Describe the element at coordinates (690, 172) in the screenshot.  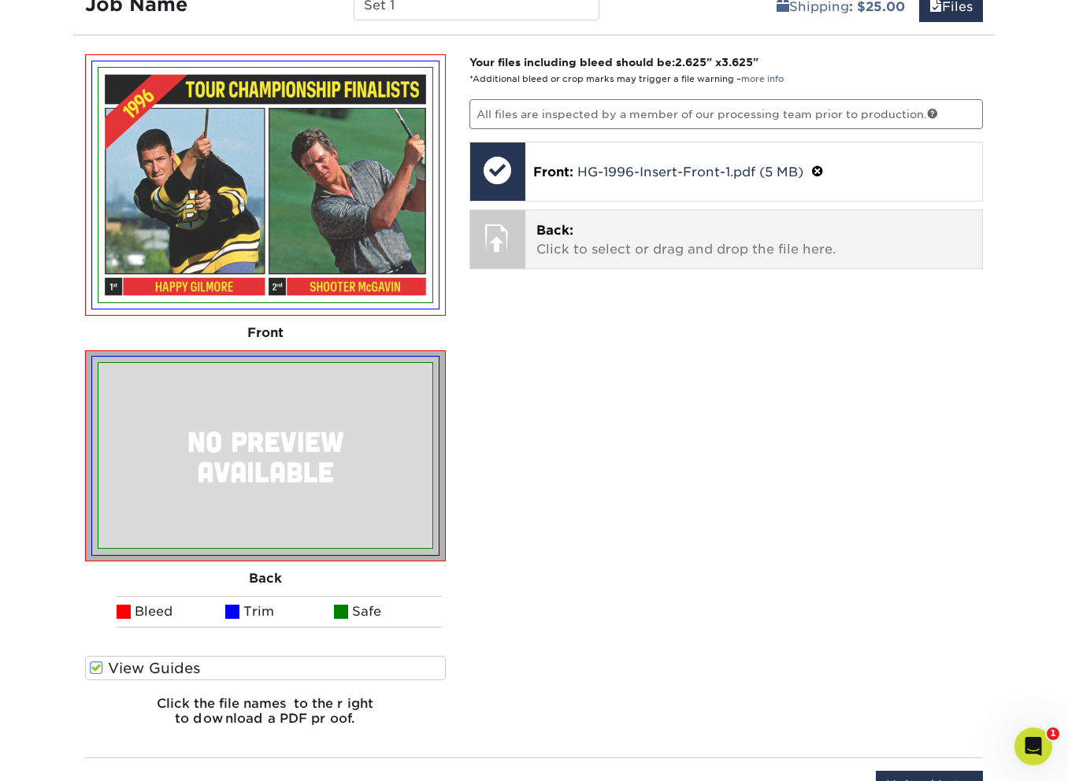
I see `a: HG-1996-Insert-Front-1.pdf (5 MB)` at that location.